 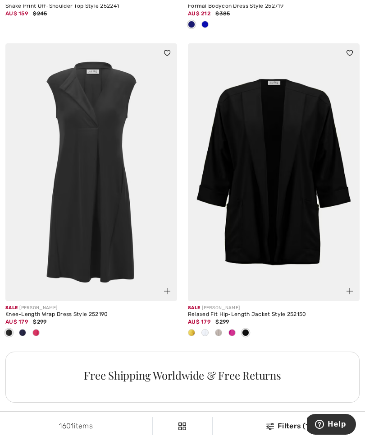 What do you see at coordinates (274, 172) in the screenshot?
I see `a: Relaxed Fit Hip-Length Jacket Style 252150. Citrus` at bounding box center [274, 172].